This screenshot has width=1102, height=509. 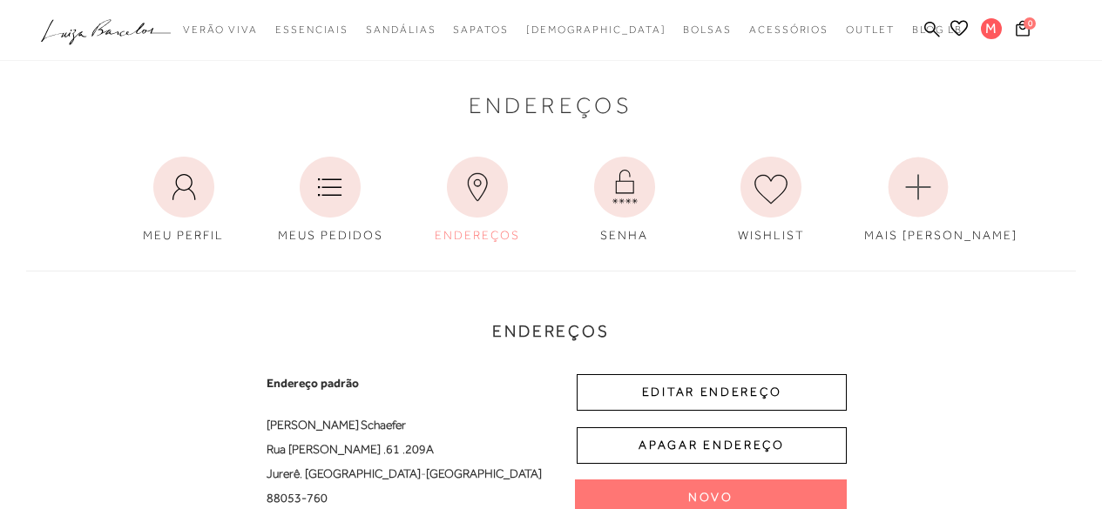 What do you see at coordinates (1029, 24) in the screenshot?
I see `span: 0` at bounding box center [1029, 24].